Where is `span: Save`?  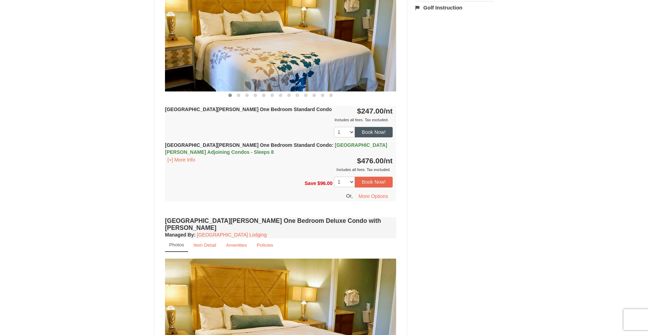 span: Save is located at coordinates (310, 183).